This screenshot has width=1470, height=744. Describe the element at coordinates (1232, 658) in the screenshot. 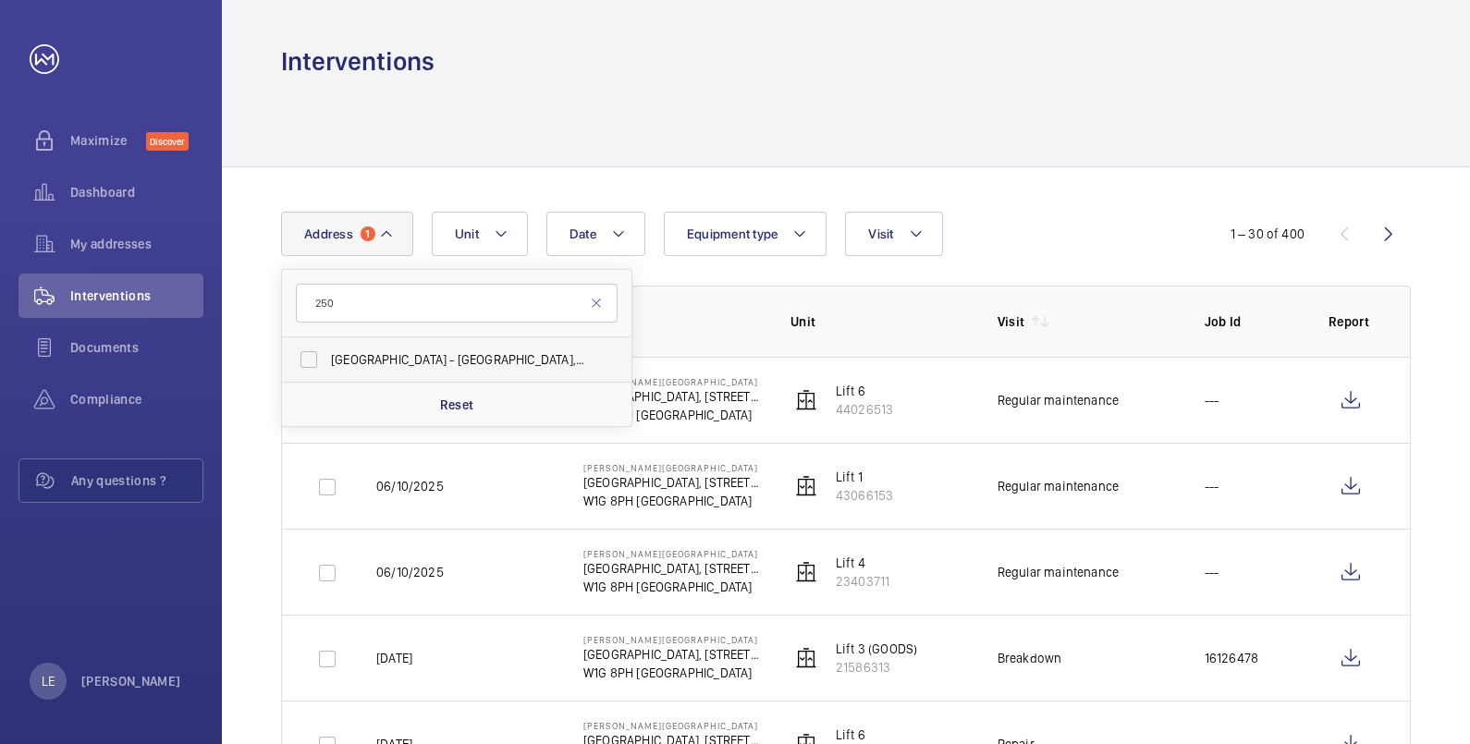

I see `p: 16126478` at that location.